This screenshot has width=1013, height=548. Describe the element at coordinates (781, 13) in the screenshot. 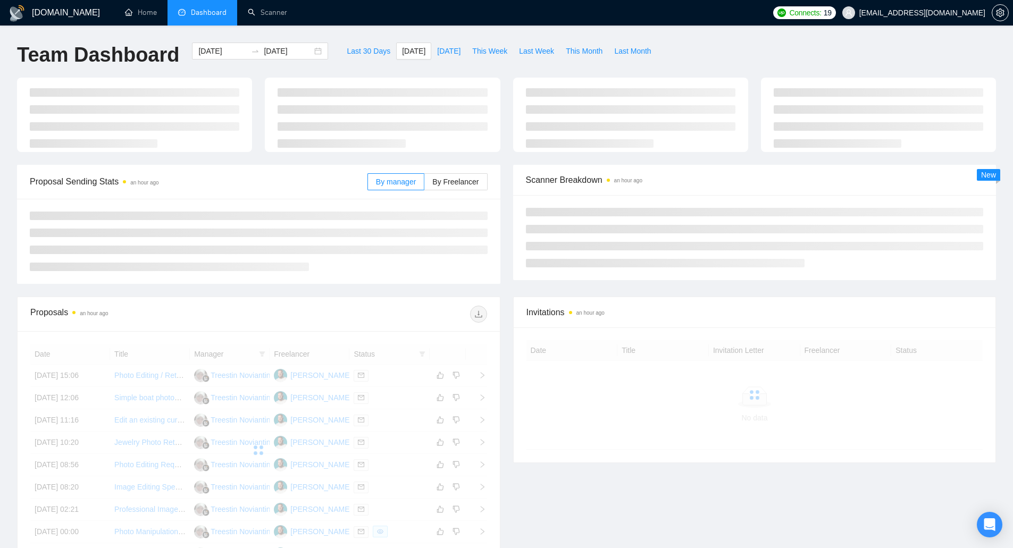

I see `img: upwork-logo.png` at that location.